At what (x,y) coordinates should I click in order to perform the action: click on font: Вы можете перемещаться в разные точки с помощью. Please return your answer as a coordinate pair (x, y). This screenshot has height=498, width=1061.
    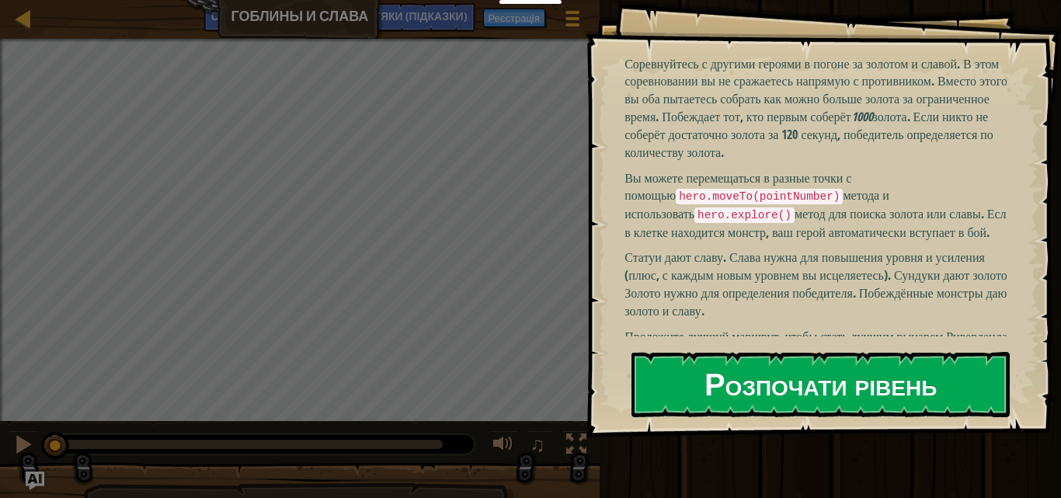
    Looking at the image, I should click on (738, 186).